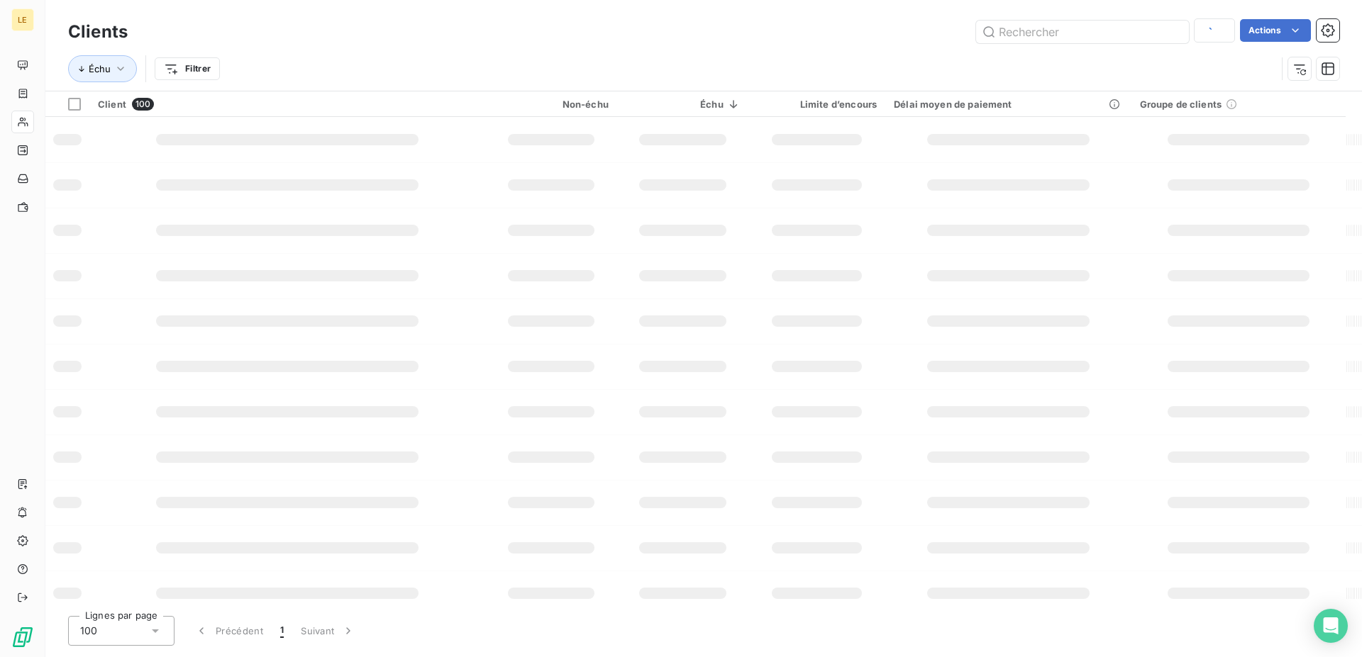 This screenshot has width=1362, height=657. What do you see at coordinates (98, 32) in the screenshot?
I see `h3: Clients` at bounding box center [98, 32].